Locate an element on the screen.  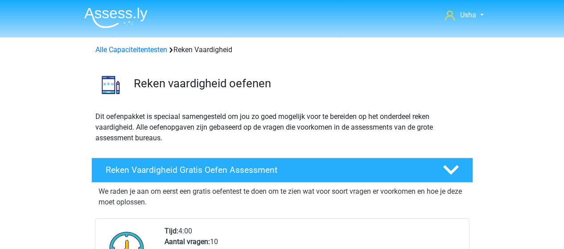
a: Reken Vaardigheid Gratis Oefen Assessment is located at coordinates (282, 170).